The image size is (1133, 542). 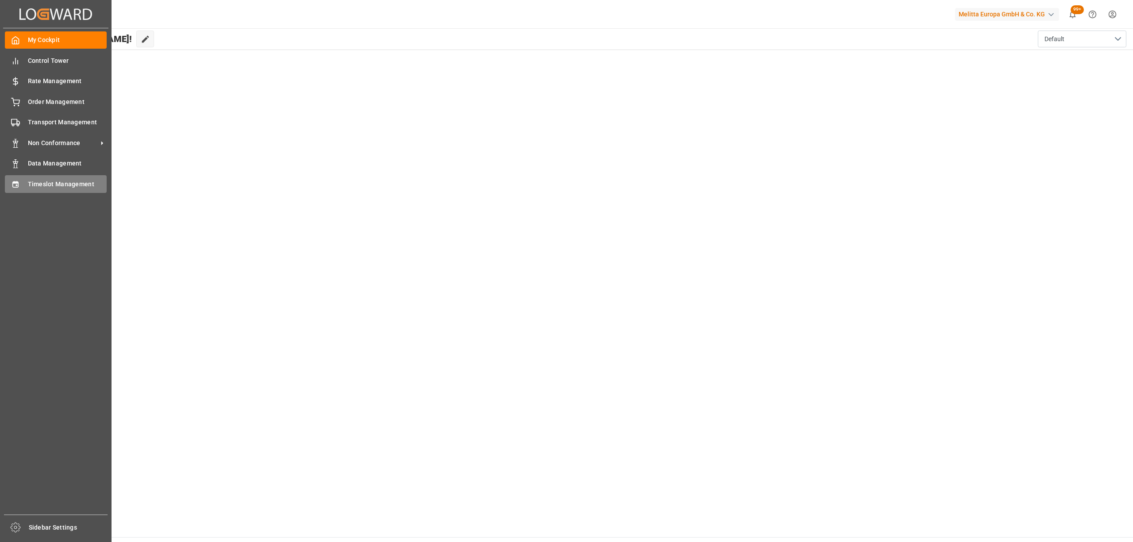 What do you see at coordinates (67, 102) in the screenshot?
I see `span: Order Management` at bounding box center [67, 102].